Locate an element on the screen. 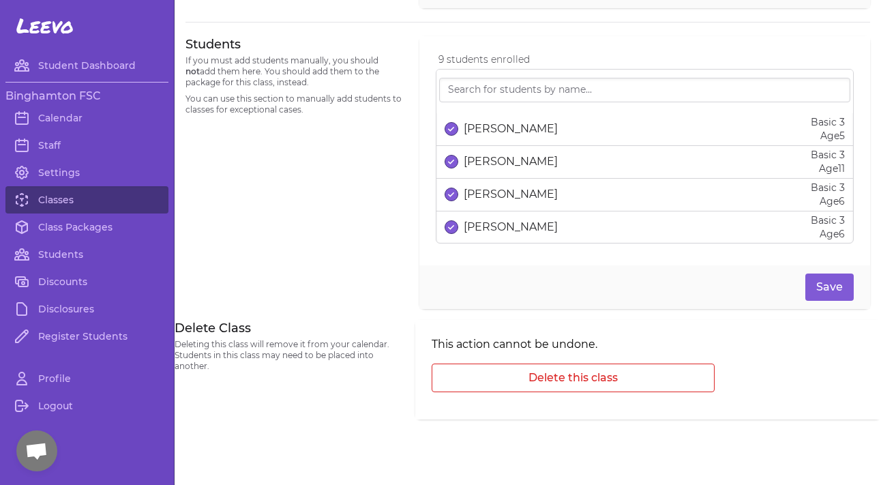 The image size is (881, 485). a: Classes is located at coordinates (87, 200).